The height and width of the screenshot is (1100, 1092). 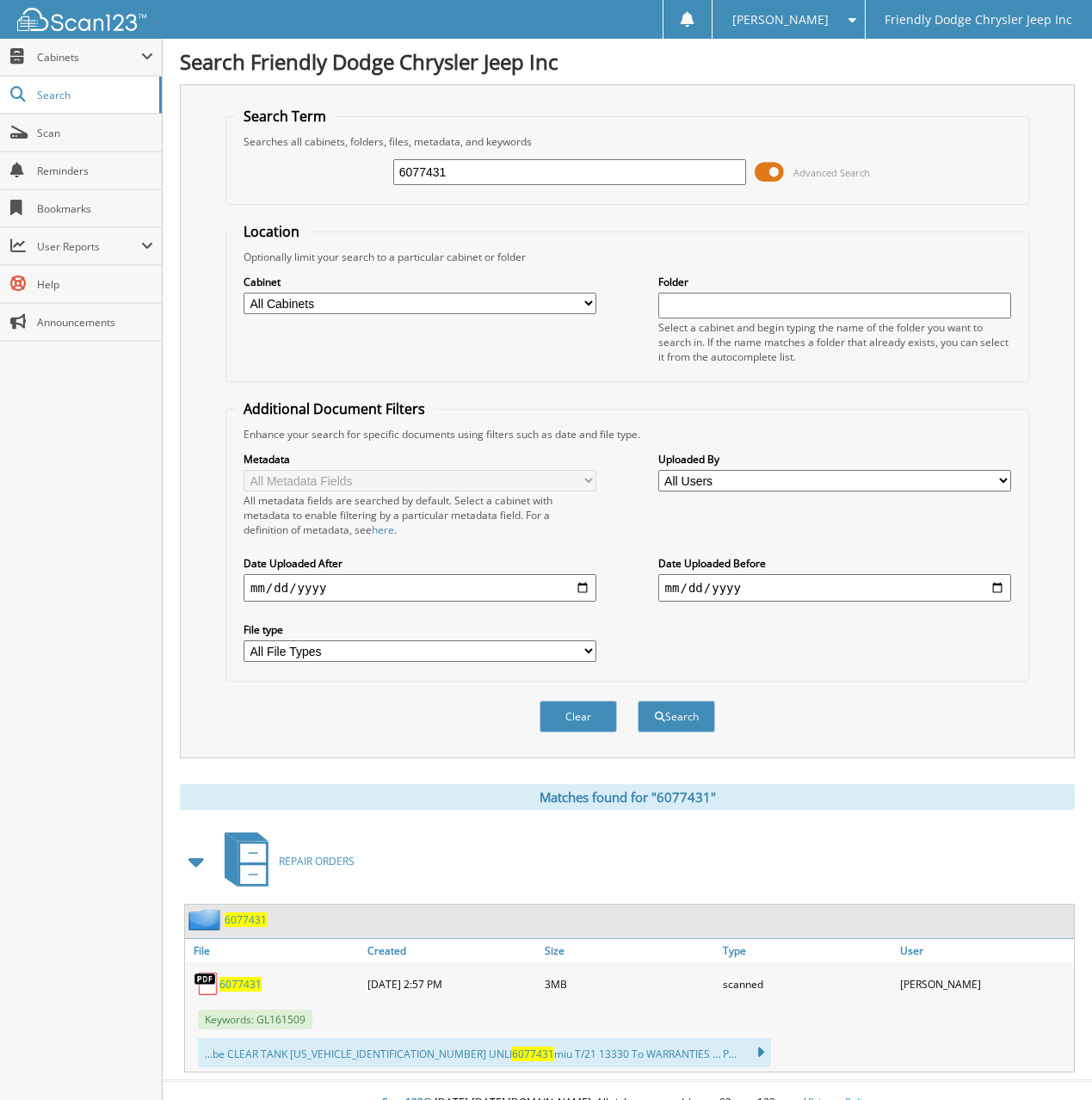 What do you see at coordinates (985, 950) in the screenshot?
I see `a: User` at bounding box center [985, 950].